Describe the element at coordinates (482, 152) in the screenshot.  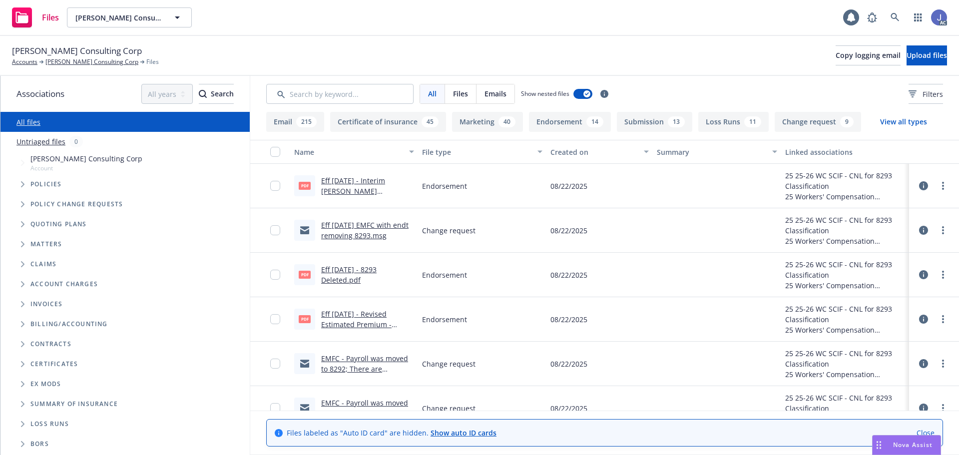
I see `button: File type` at that location.